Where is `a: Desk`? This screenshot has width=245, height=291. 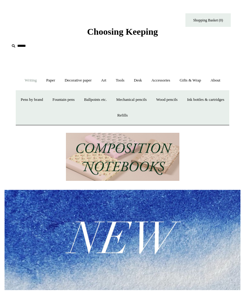 a: Desk is located at coordinates (138, 80).